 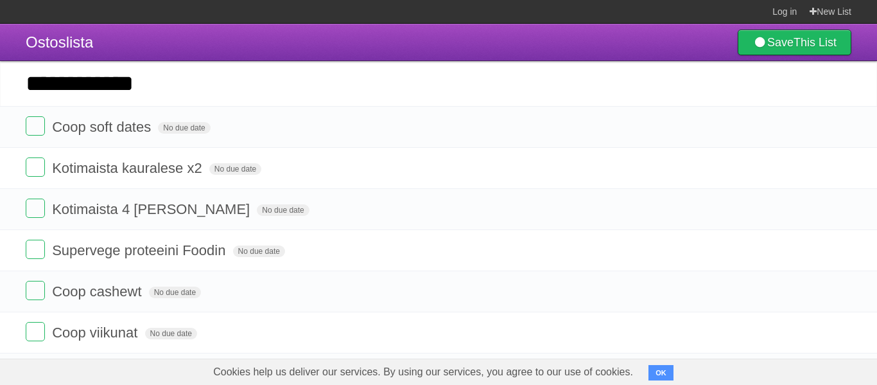 I want to click on span: Kotimaista kauralese x2, so click(x=128, y=168).